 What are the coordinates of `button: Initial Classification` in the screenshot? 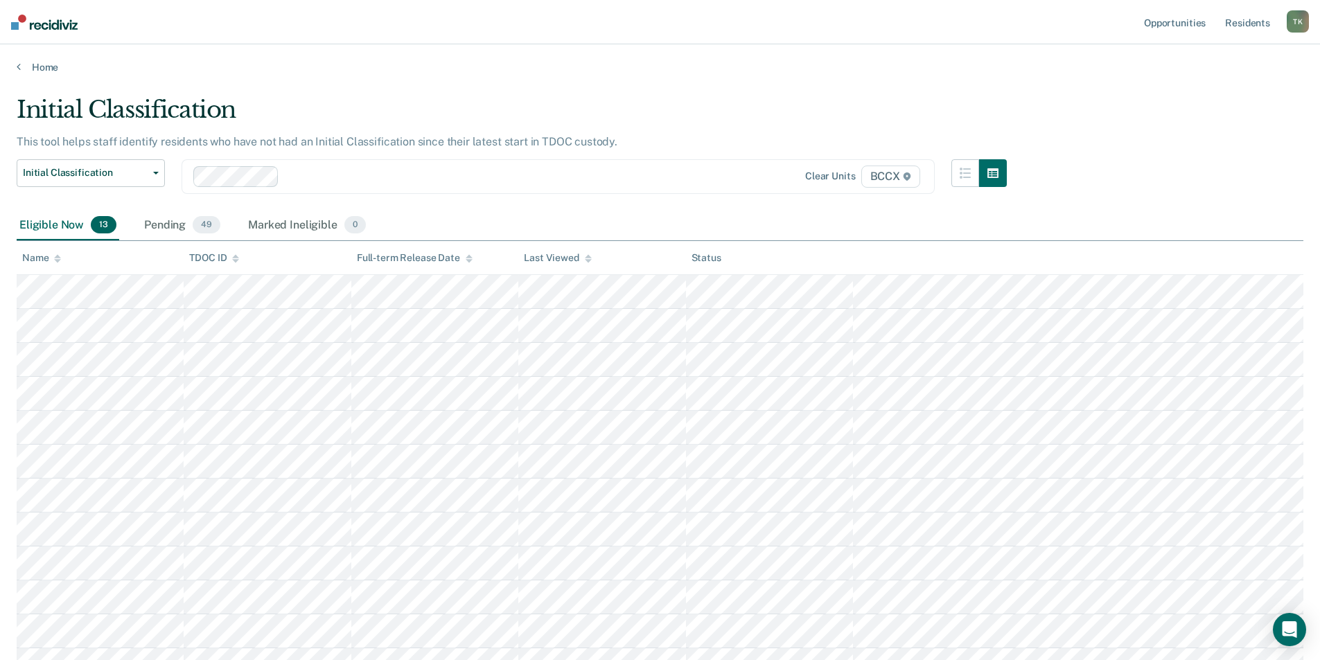 It's located at (91, 173).